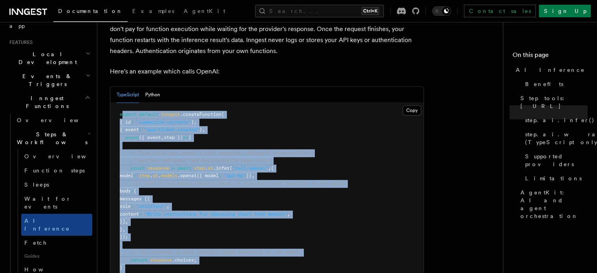  Describe the element at coordinates (36, 243) in the screenshot. I see `span: Fetch` at that location.